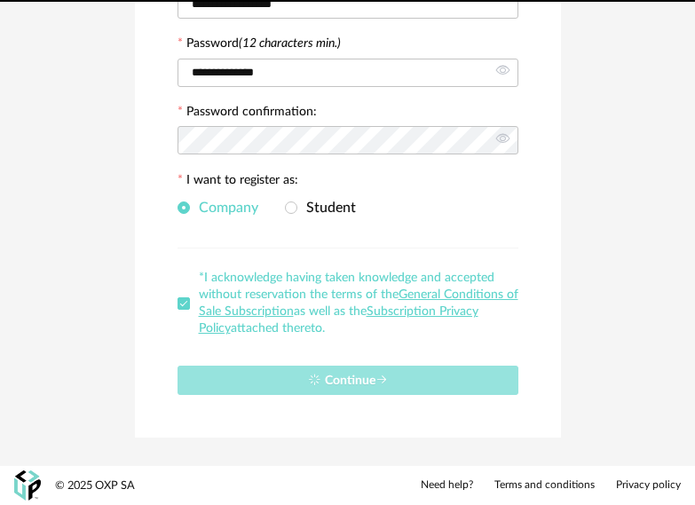 The height and width of the screenshot is (505, 695). What do you see at coordinates (447, 486) in the screenshot?
I see `a: Need help?` at bounding box center [447, 486].